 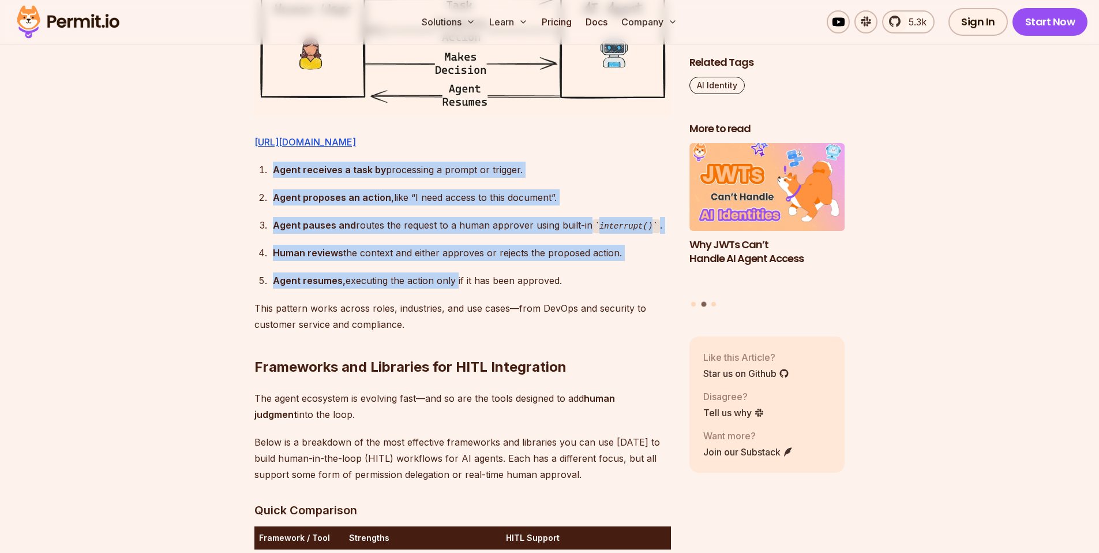 I want to click on div: the context and either approves or rejects the proposed action., so click(x=472, y=253).